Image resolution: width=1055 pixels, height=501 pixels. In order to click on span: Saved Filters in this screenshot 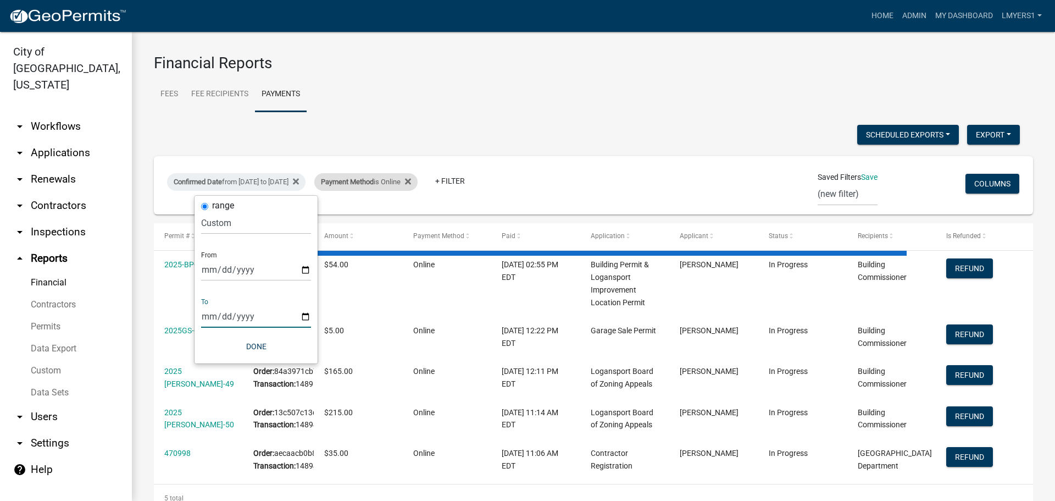, I will do `click(839, 177)`.